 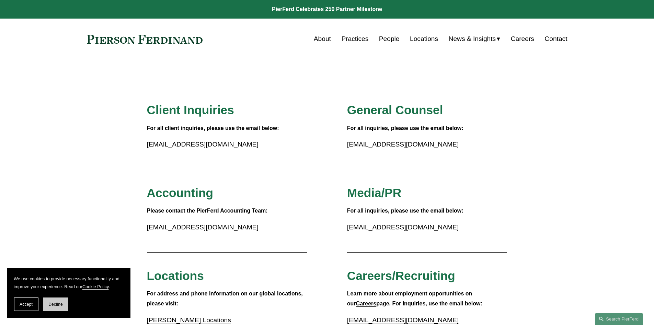 I want to click on button: Decline, so click(x=56, y=304).